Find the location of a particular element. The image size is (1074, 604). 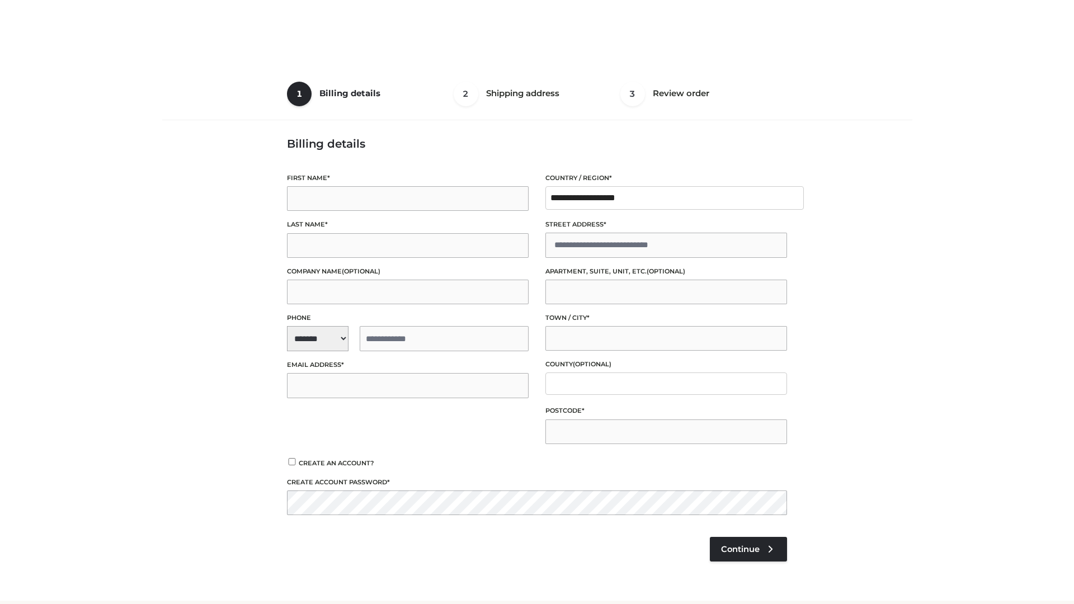

label: Postcode is located at coordinates (666, 410).